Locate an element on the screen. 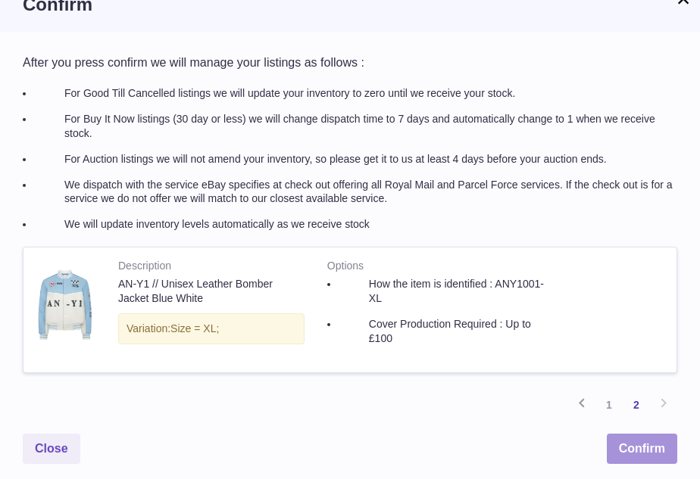 This screenshot has height=479, width=700. li: Cover Production Required : Up to £100 is located at coordinates (443, 332).